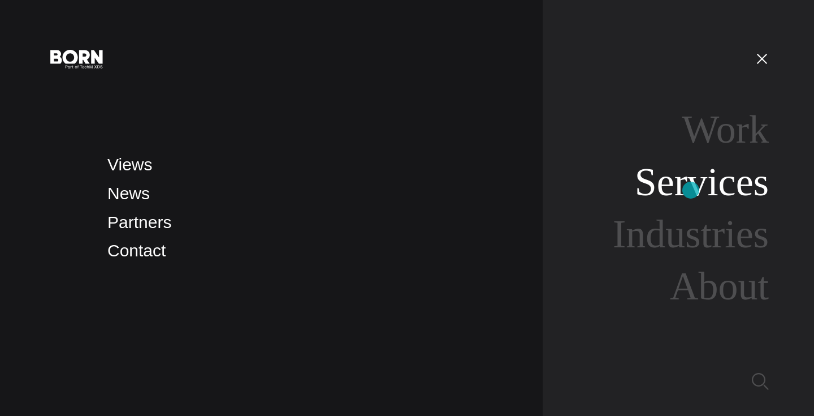 The image size is (814, 416). I want to click on img: Search, so click(761, 381).